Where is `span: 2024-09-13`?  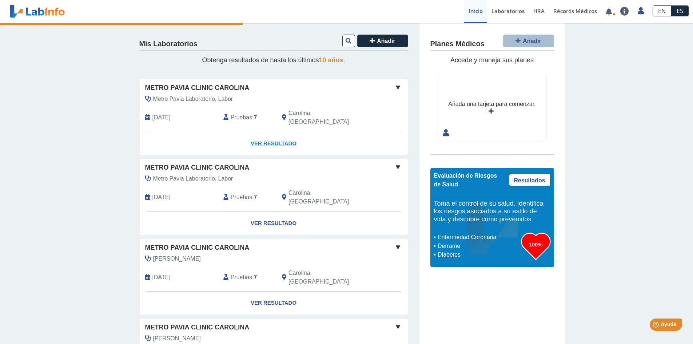 span: 2024-09-13 is located at coordinates (161, 277).